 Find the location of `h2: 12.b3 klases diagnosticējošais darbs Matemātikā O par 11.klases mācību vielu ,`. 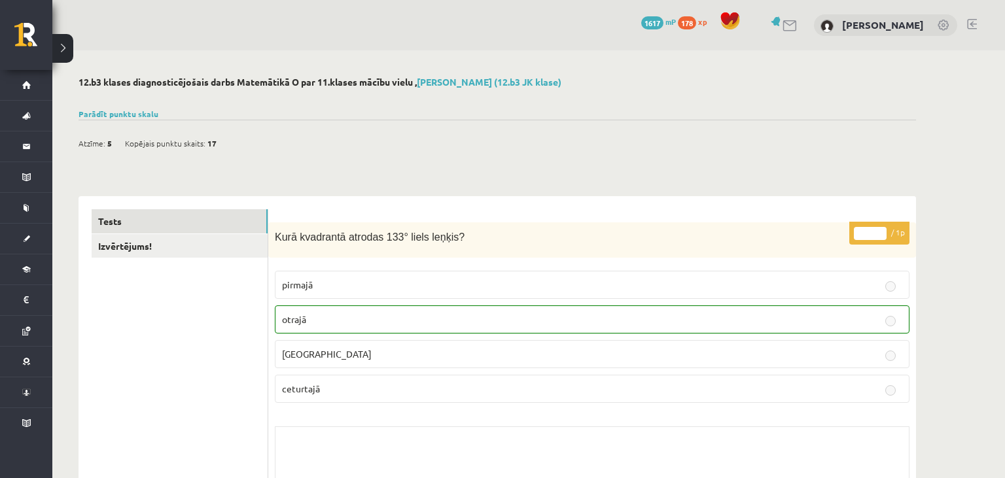

h2: 12.b3 klases diagnosticējošais darbs Matemātikā O par 11.klases mācību vielu , is located at coordinates (497, 82).